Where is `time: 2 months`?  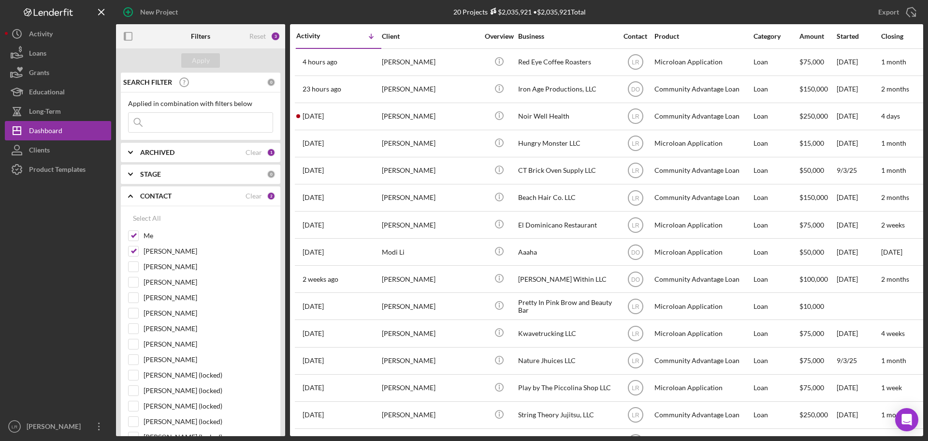
time: 2 months is located at coordinates (896, 279).